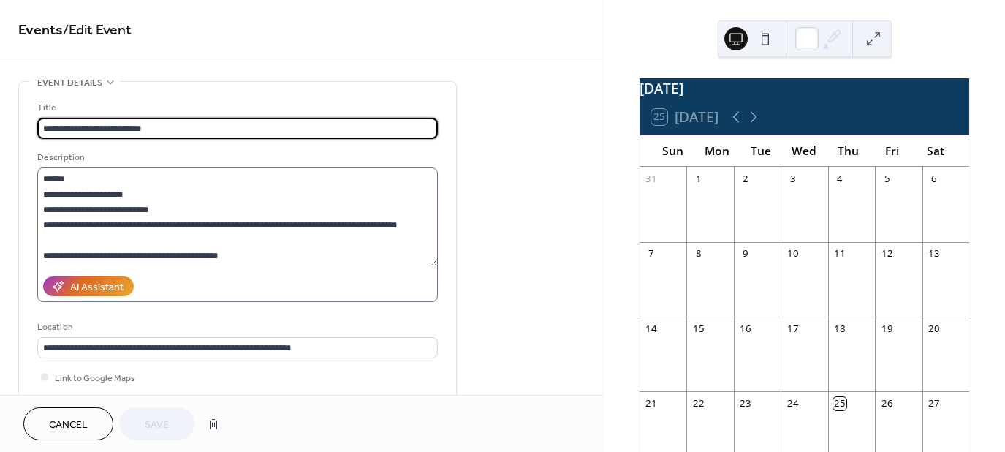 This screenshot has height=452, width=1005. Describe the element at coordinates (840, 178) in the screenshot. I see `div: 4` at that location.